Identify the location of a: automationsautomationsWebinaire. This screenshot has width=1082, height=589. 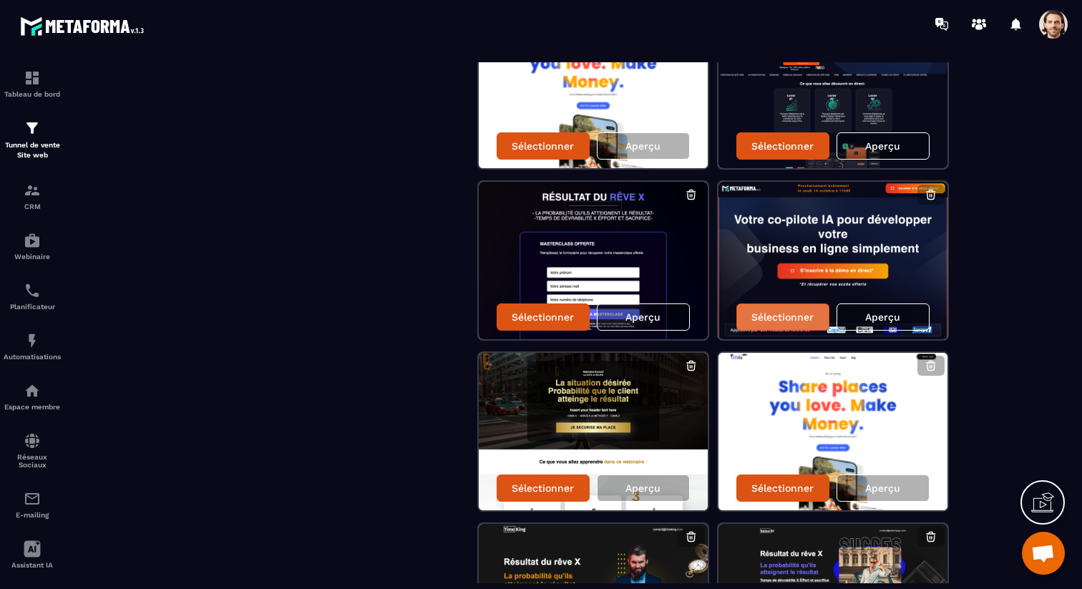
(32, 246).